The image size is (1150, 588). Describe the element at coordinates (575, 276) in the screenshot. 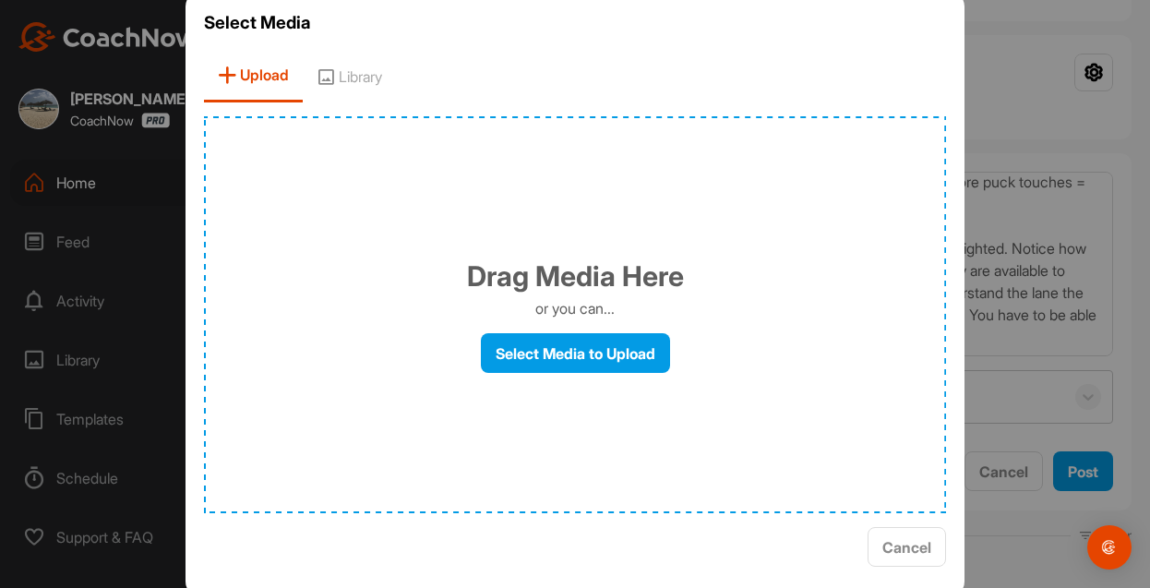

I see `h1: Drag Media Here` at that location.